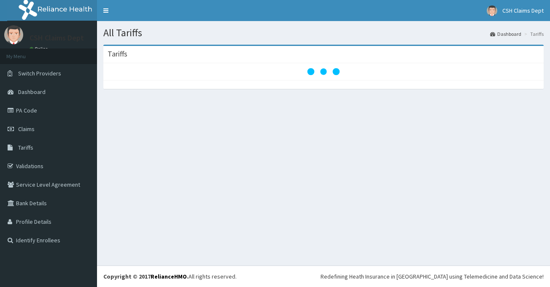 Image resolution: width=550 pixels, height=287 pixels. I want to click on span: CSH Claims Dept, so click(523, 11).